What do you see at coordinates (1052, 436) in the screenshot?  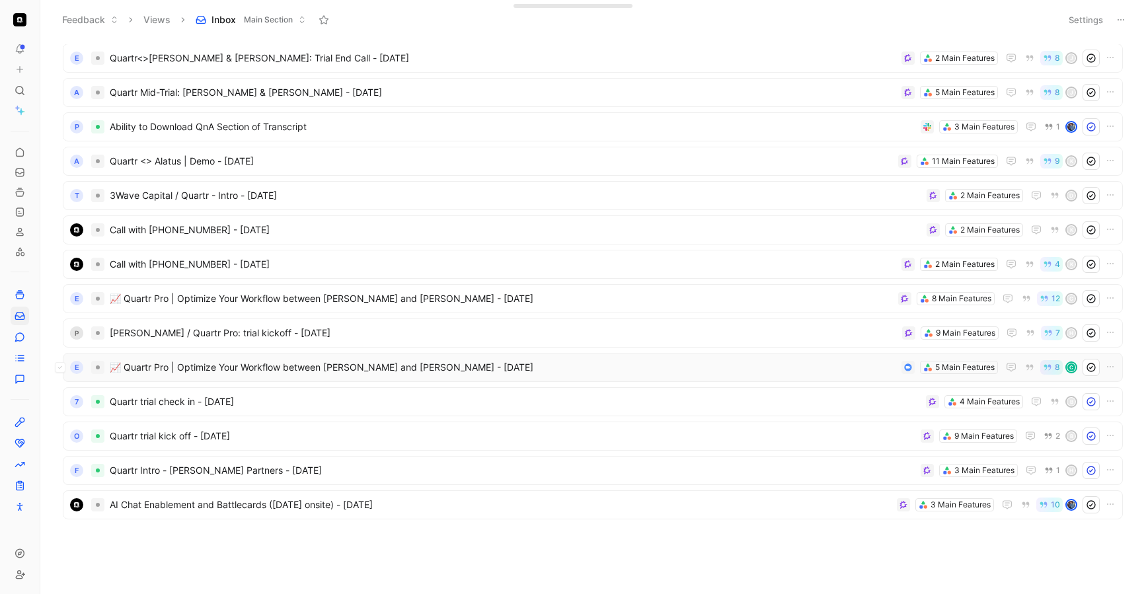 I see `button: 2` at bounding box center [1052, 436].